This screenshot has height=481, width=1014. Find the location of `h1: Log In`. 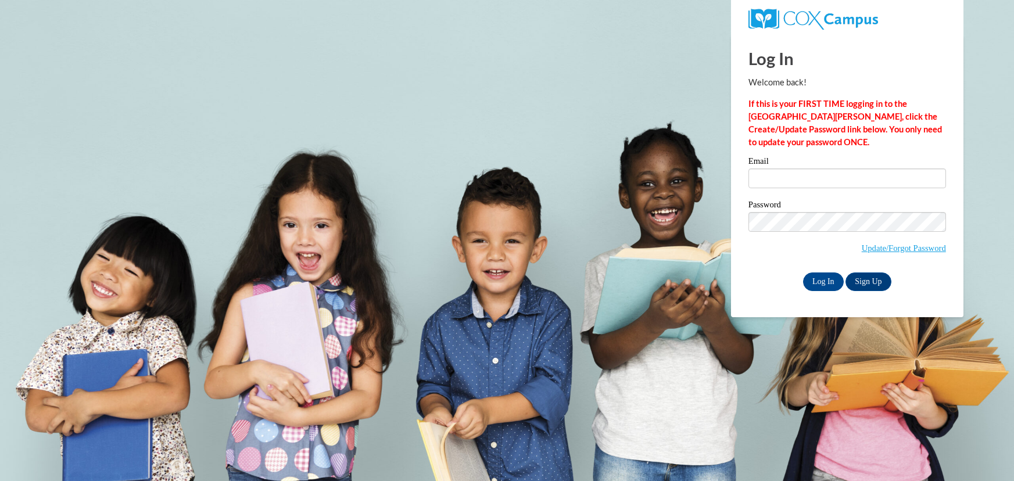

h1: Log In is located at coordinates (847, 58).